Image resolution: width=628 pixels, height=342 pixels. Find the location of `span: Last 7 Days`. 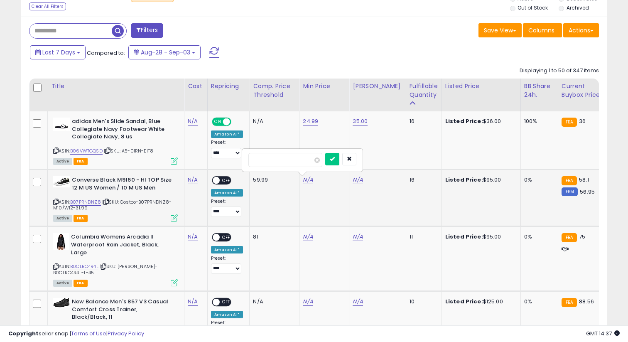

span: Last 7 Days is located at coordinates (59, 52).